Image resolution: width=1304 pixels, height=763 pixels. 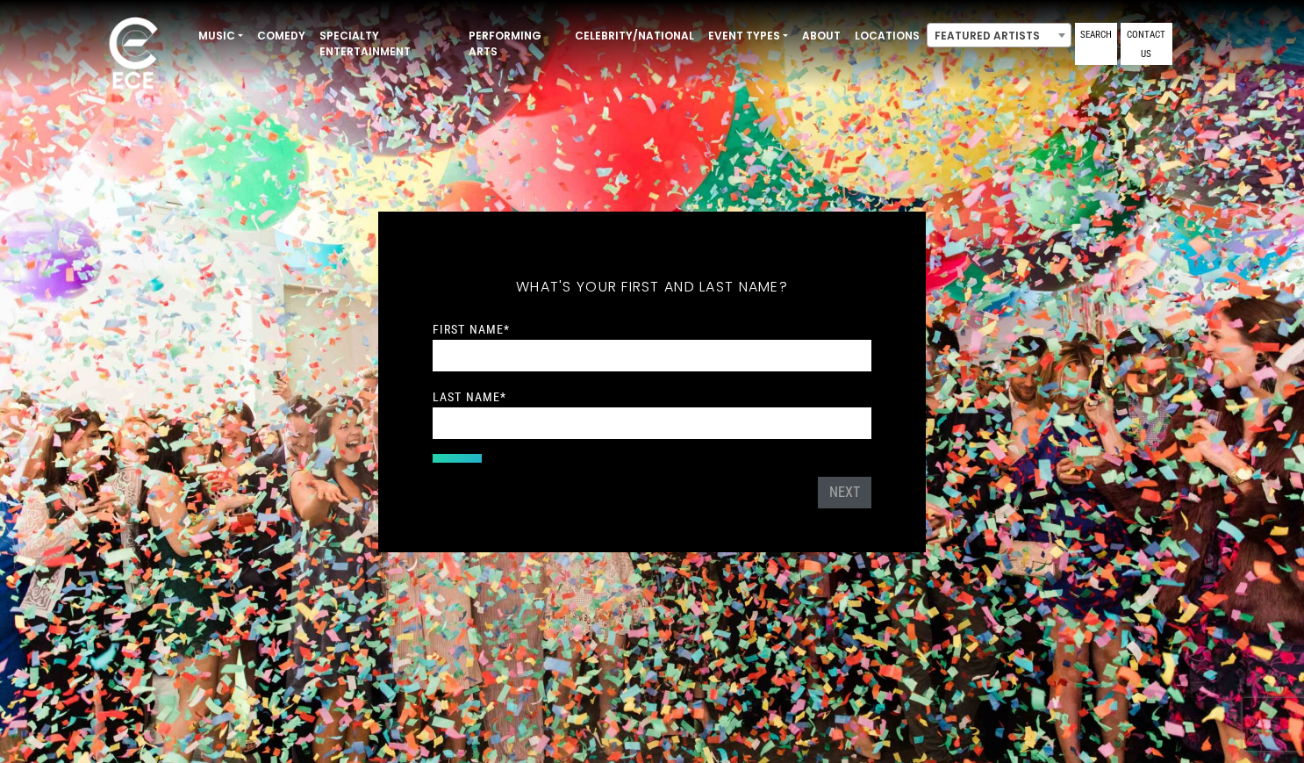 I want to click on label: Last Name, so click(x=470, y=397).